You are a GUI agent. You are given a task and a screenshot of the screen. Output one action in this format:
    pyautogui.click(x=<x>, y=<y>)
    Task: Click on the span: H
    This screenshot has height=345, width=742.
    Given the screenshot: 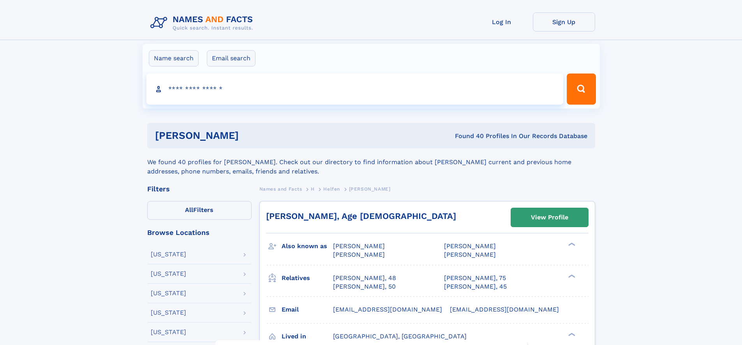 What is the action you would take?
    pyautogui.click(x=313, y=189)
    